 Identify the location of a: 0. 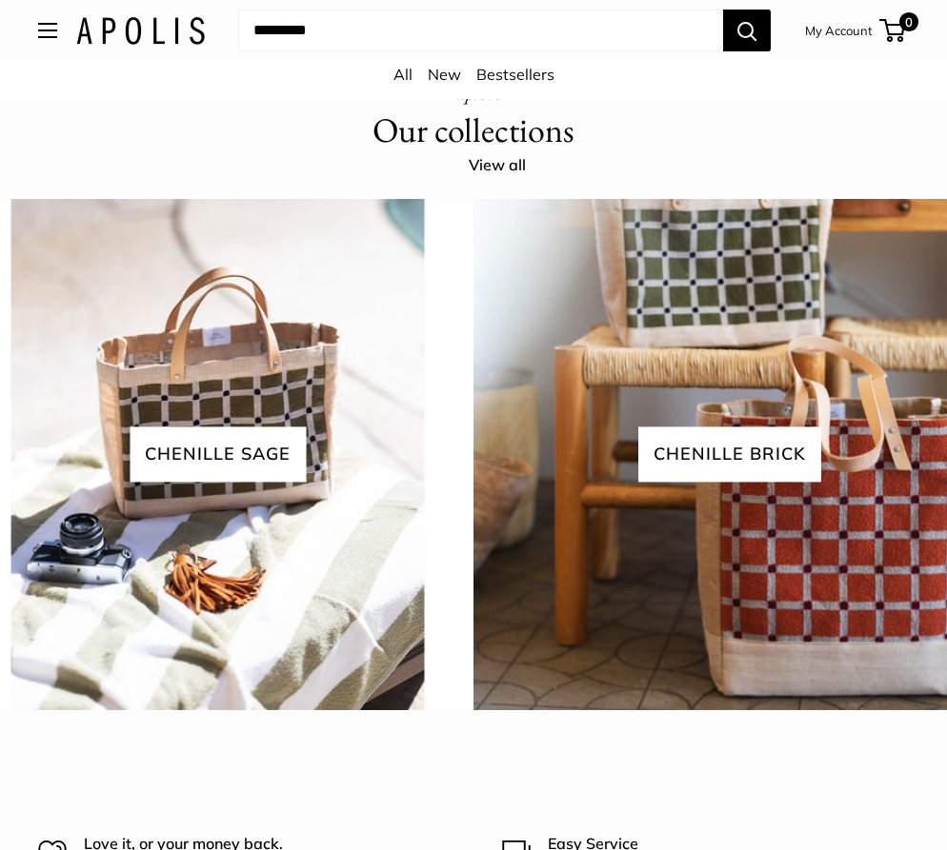
(892, 30).